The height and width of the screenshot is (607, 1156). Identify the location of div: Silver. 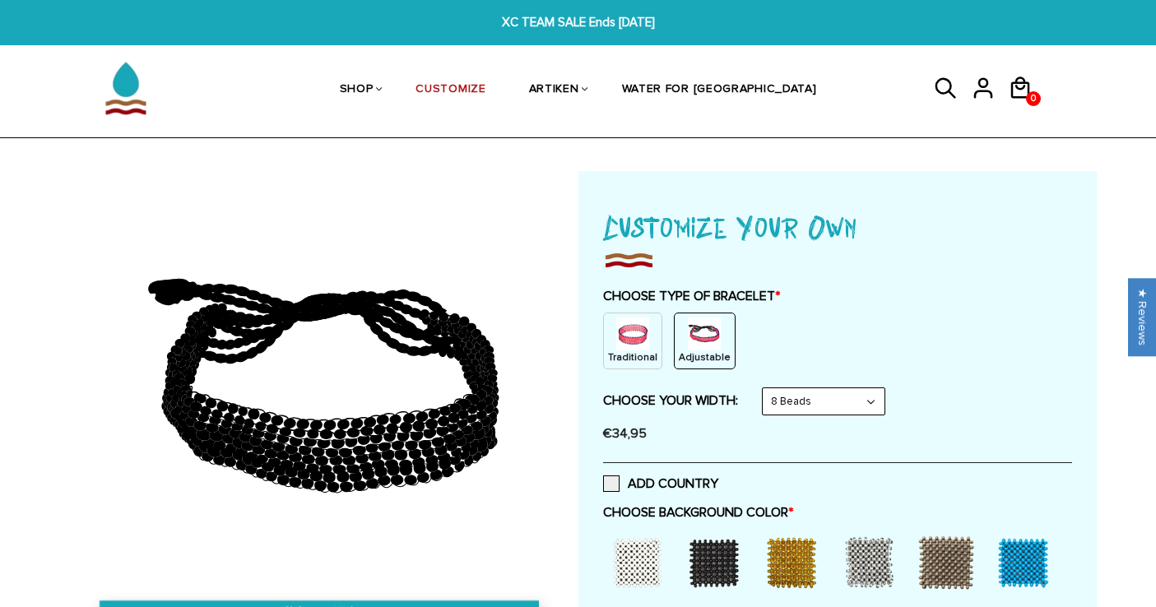
(872, 562).